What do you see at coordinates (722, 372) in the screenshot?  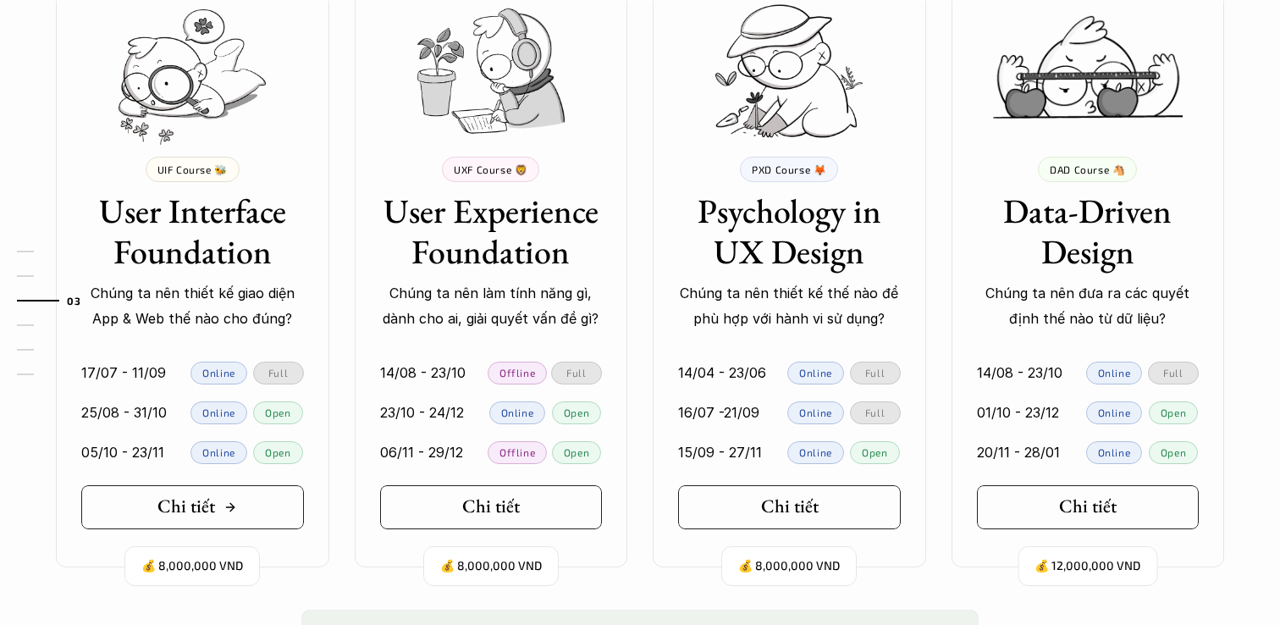 I see `p: 14/04 - 23/06` at bounding box center [722, 372].